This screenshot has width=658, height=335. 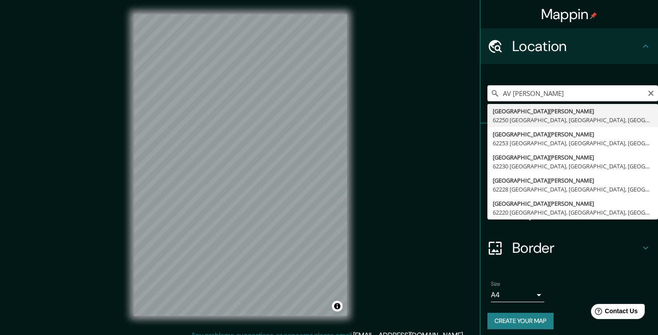 I want to click on button: Clear, so click(x=651, y=92).